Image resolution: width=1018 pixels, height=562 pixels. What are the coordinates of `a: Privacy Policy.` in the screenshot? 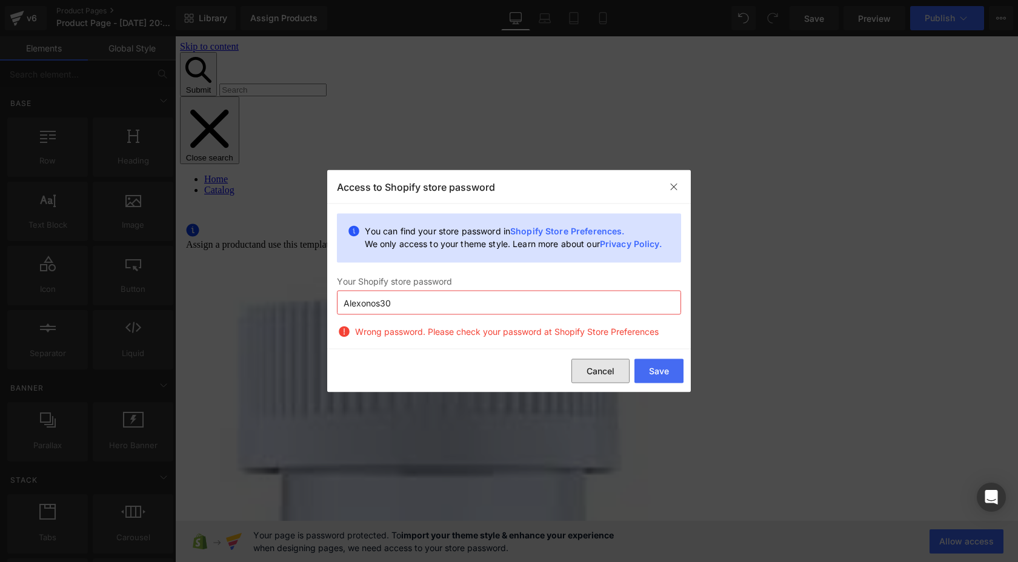 It's located at (631, 243).